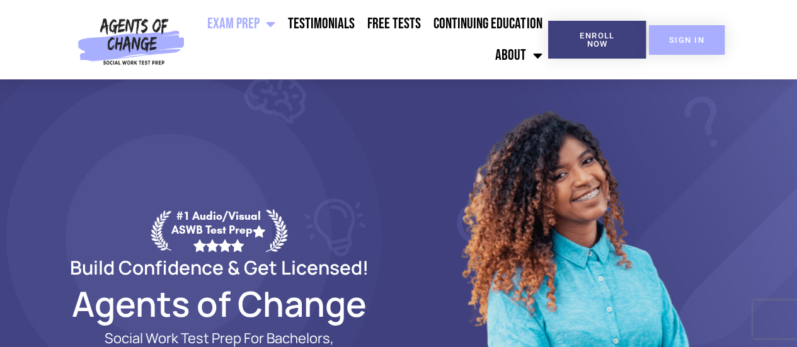  I want to click on span: SIGN IN, so click(686, 40).